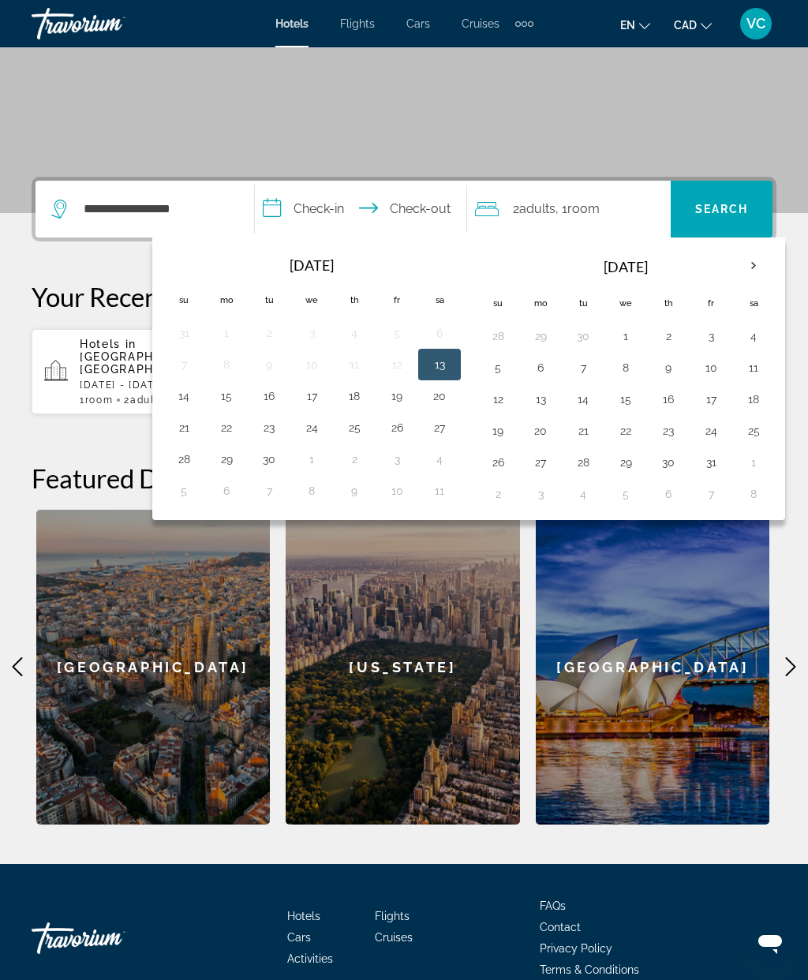 This screenshot has height=980, width=808. Describe the element at coordinates (756, 24) in the screenshot. I see `span: VC` at that location.